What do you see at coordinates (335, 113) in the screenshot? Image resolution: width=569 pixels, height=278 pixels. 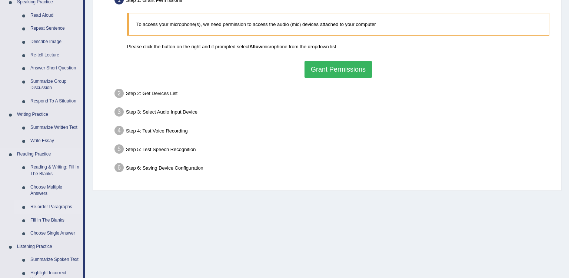 I see `div: Step 3: Select Audio Input Device` at bounding box center [335, 113].